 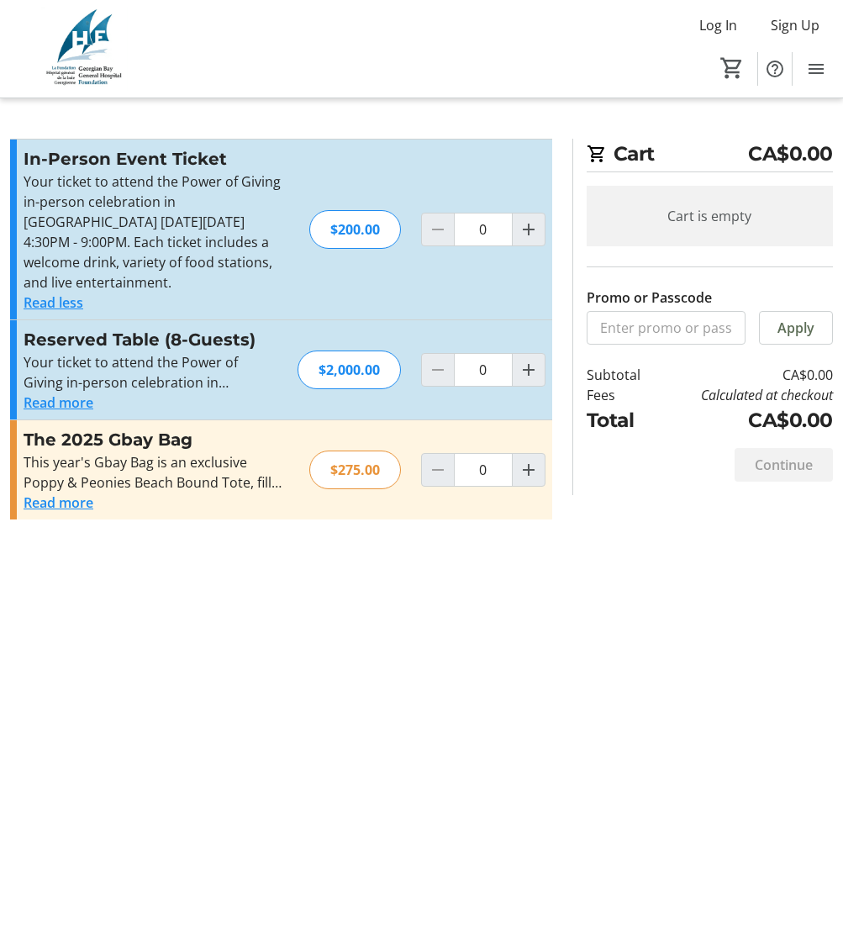 I want to click on div: $2,000.00, so click(x=349, y=370).